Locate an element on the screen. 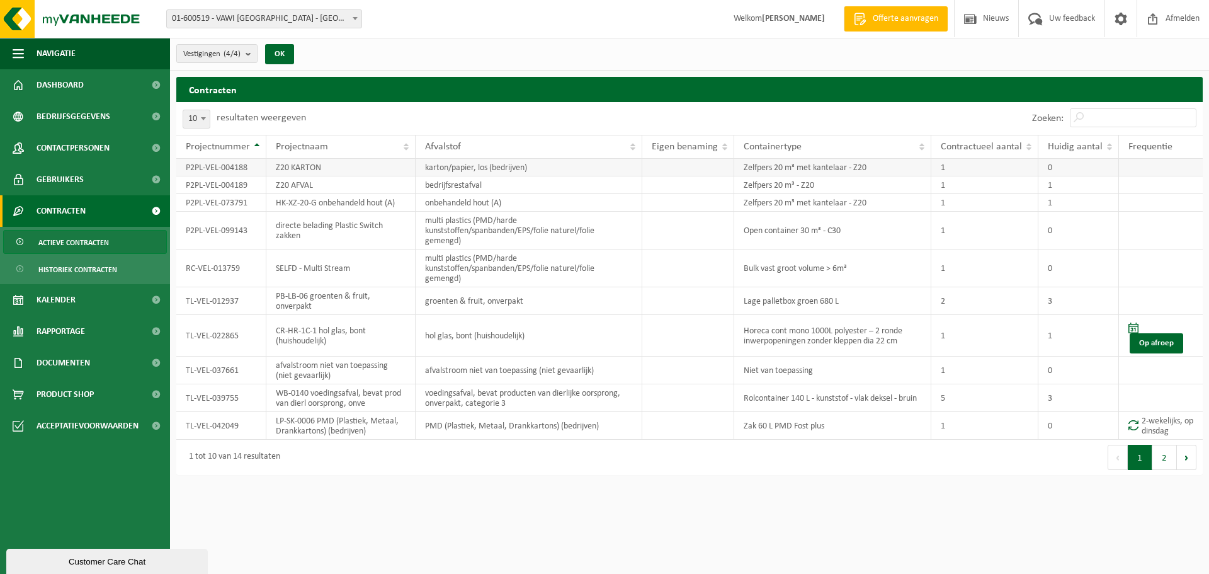 The width and height of the screenshot is (1209, 574). span: Huidig aantal is located at coordinates (1075, 147).